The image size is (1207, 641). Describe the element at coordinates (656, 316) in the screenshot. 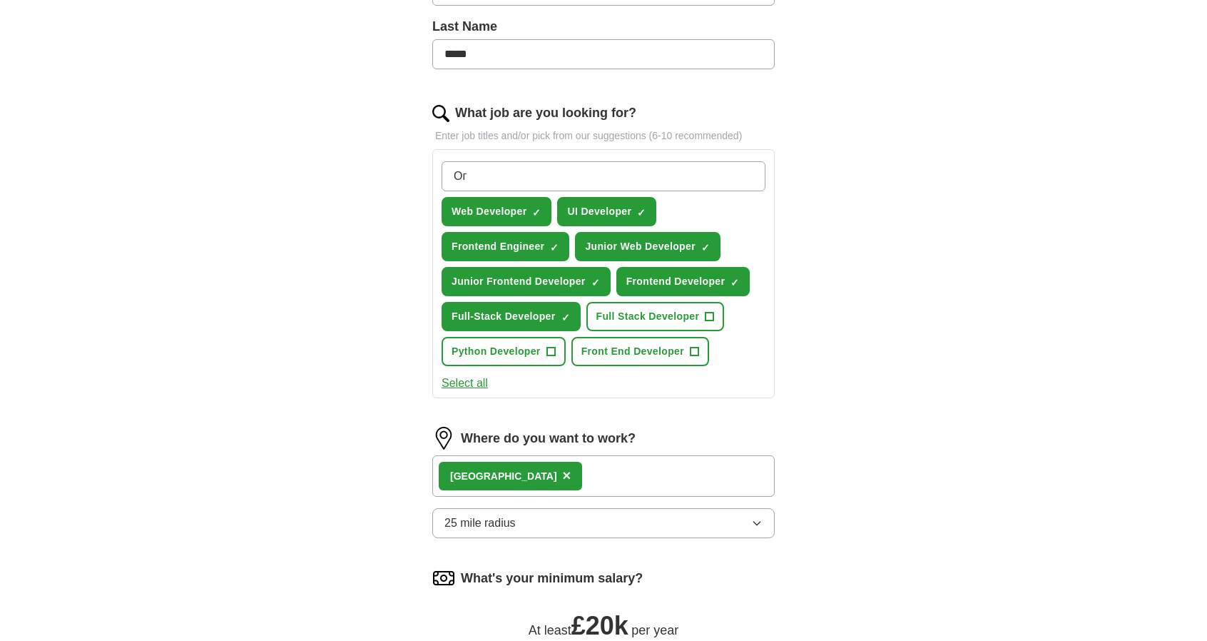

I see `button: Full Stack Developer` at that location.